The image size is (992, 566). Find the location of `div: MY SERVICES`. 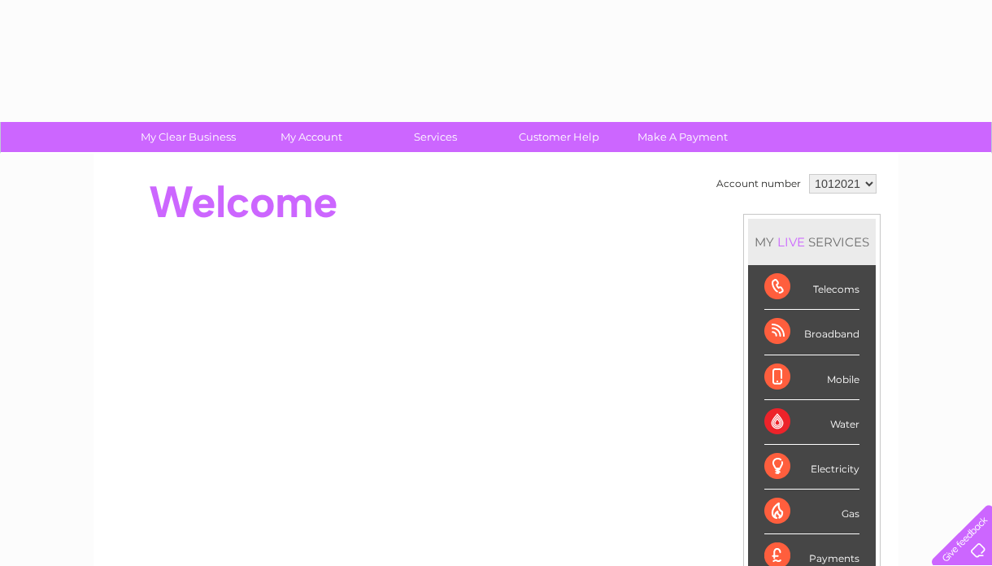

div: MY SERVICES is located at coordinates (811, 241).